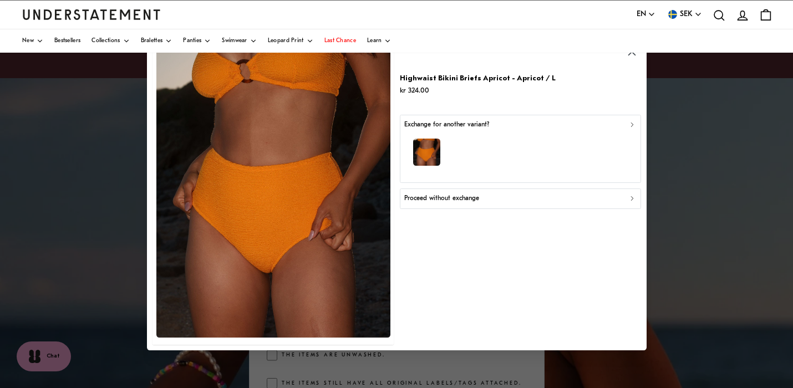 Image resolution: width=793 pixels, height=388 pixels. What do you see at coordinates (197, 41) in the screenshot?
I see `a: Panties` at bounding box center [197, 41].